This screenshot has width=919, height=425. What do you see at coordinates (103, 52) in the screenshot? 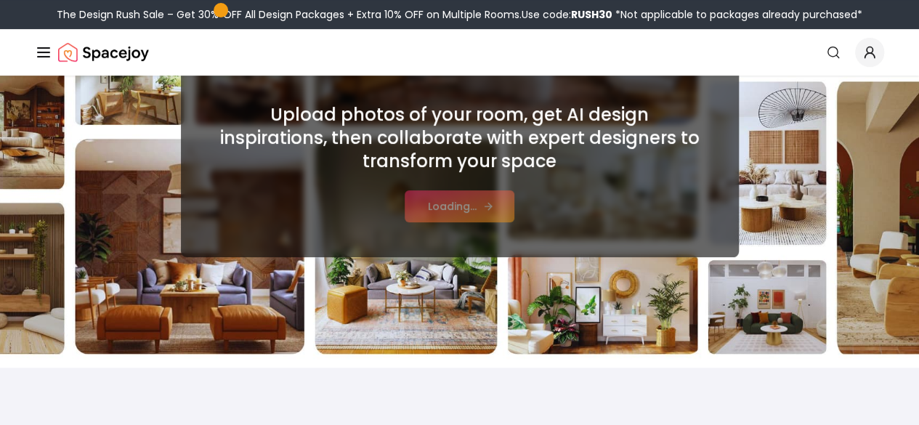
I see `img: Spacejoy Logo` at bounding box center [103, 52].